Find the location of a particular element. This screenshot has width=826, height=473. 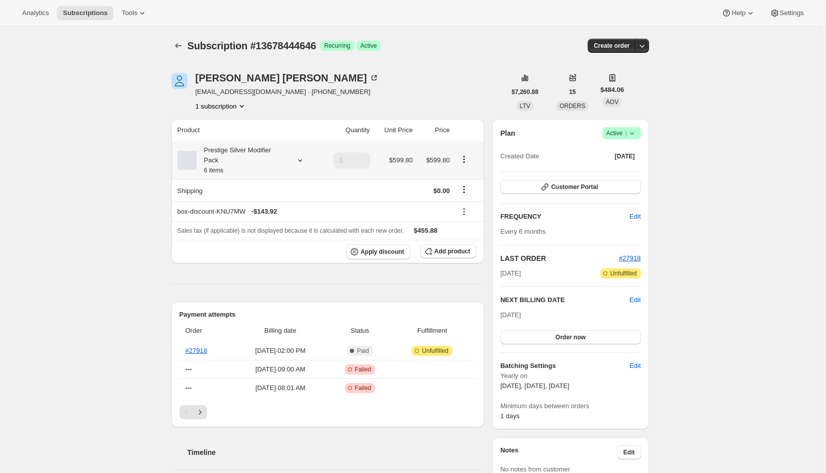

span: Dan Kirton is located at coordinates (180, 81).